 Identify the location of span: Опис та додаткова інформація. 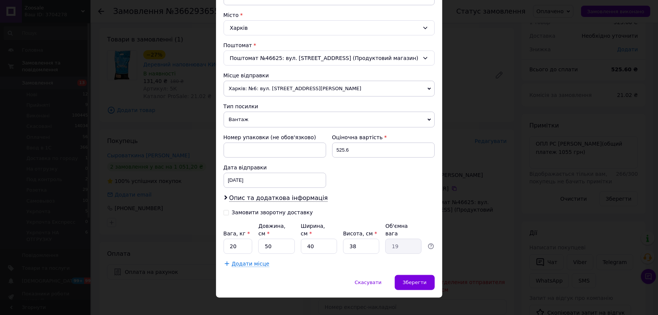
(279, 198).